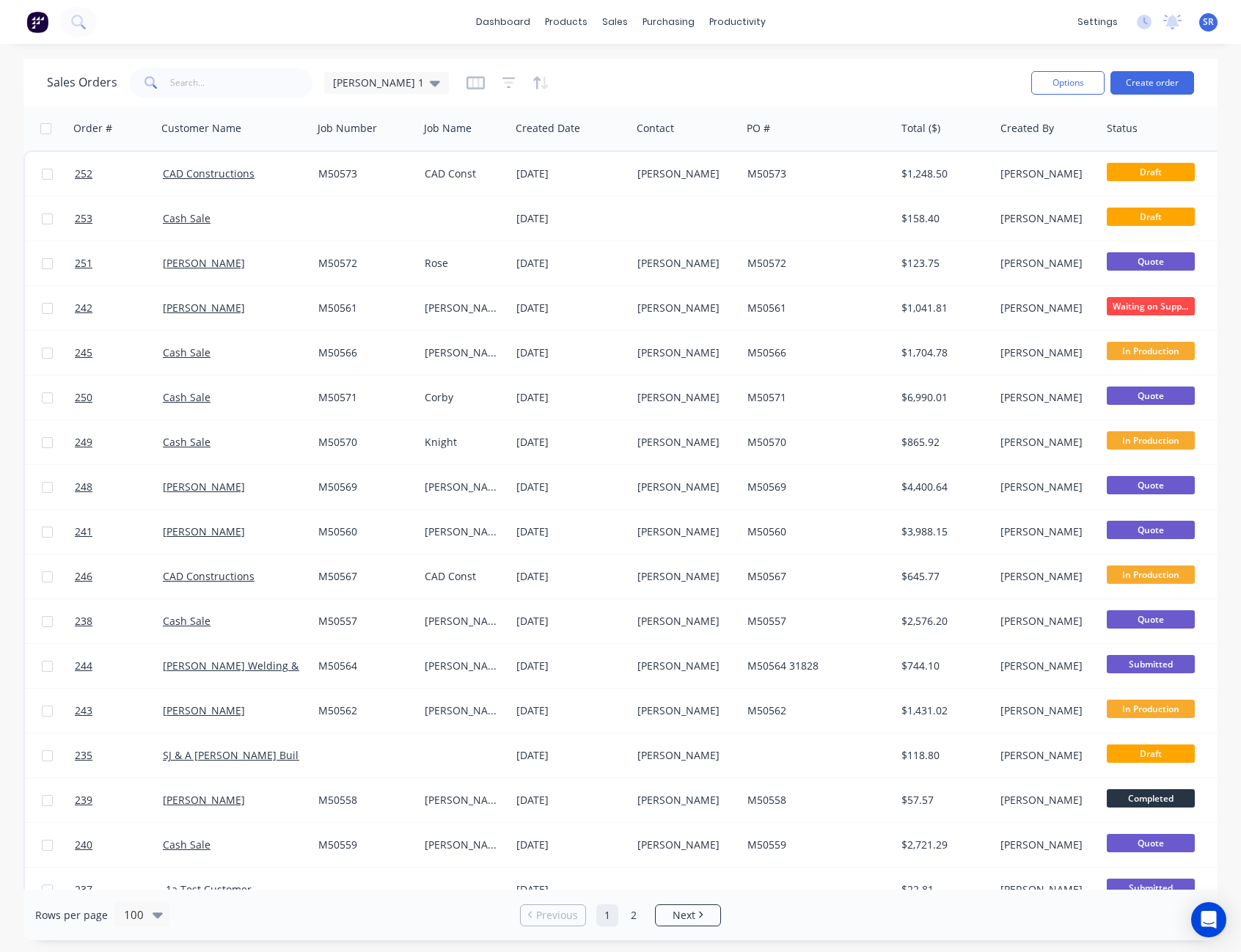  I want to click on div: M50564 31828, so click(815, 666).